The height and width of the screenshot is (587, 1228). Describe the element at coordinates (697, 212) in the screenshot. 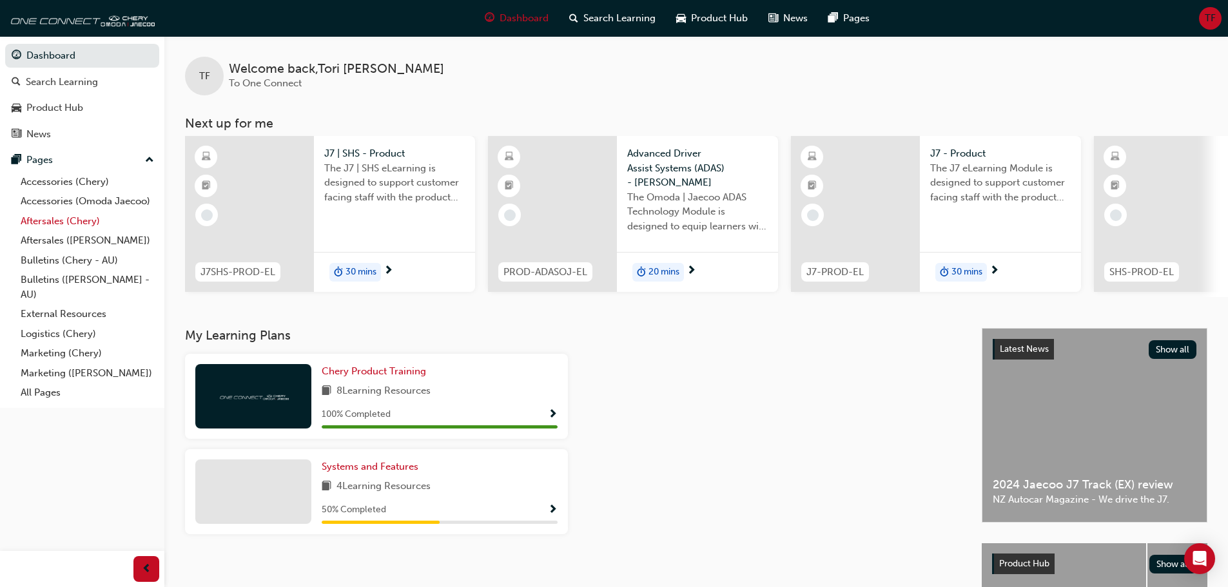

I see `span: The Omoda | Jaecoo ADAS Technology Module is designed to equip learners with essential knowledge ...` at that location.